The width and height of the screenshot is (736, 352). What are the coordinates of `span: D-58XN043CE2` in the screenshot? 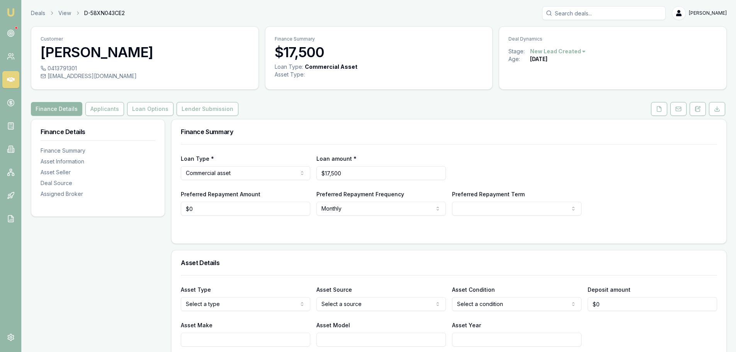 It's located at (104, 13).